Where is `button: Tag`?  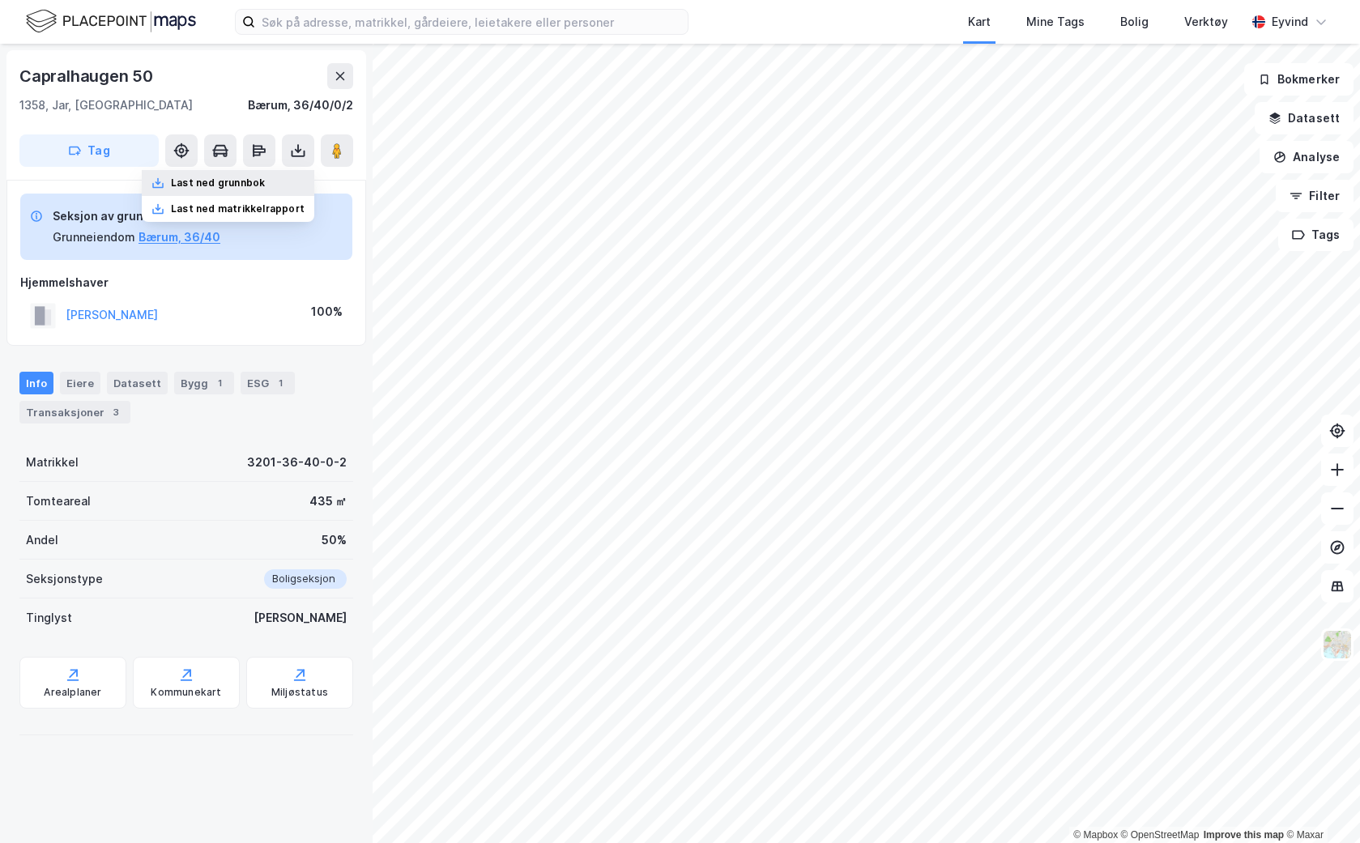 button: Tag is located at coordinates (89, 151).